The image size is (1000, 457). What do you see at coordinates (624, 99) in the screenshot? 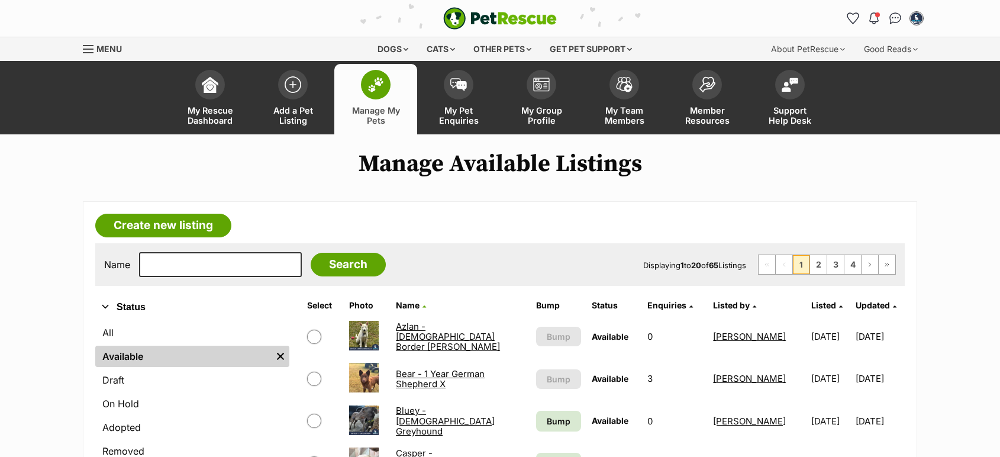
I see `a: My Team Members` at bounding box center [624, 99].